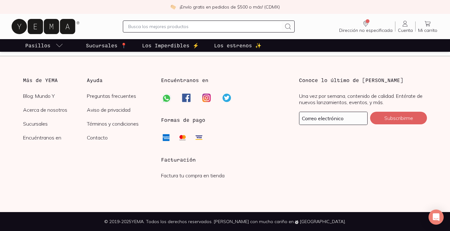 The height and width of the screenshot is (231, 450). Describe the element at coordinates (170, 45) in the screenshot. I see `a: Los Imperdibles ⚡️` at that location.